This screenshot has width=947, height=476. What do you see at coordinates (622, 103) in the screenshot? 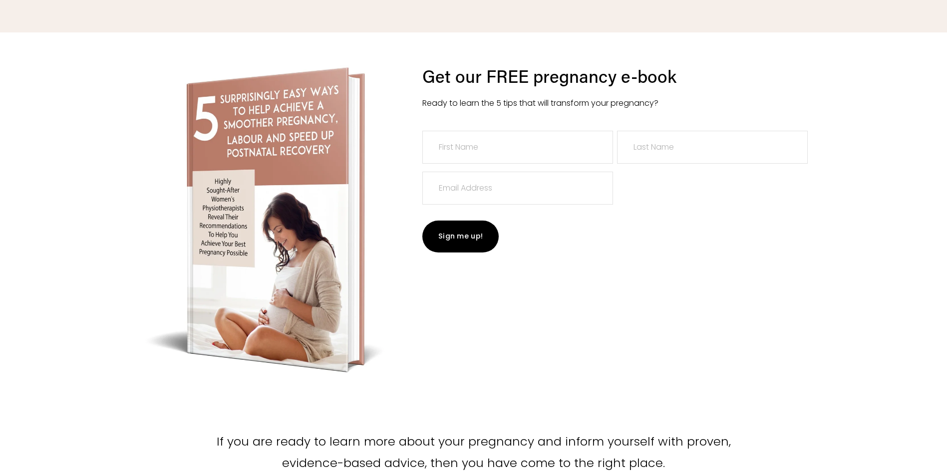
I see `p: Ready to learn the 5 tips that will transform your pregnancy?` at bounding box center [622, 103].